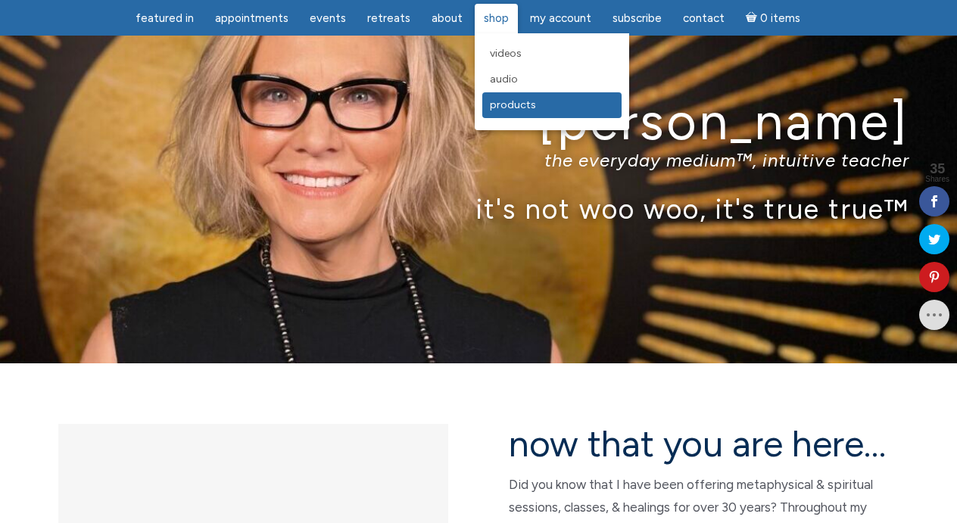 Image resolution: width=957 pixels, height=523 pixels. Describe the element at coordinates (552, 54) in the screenshot. I see `a: Videos` at that location.